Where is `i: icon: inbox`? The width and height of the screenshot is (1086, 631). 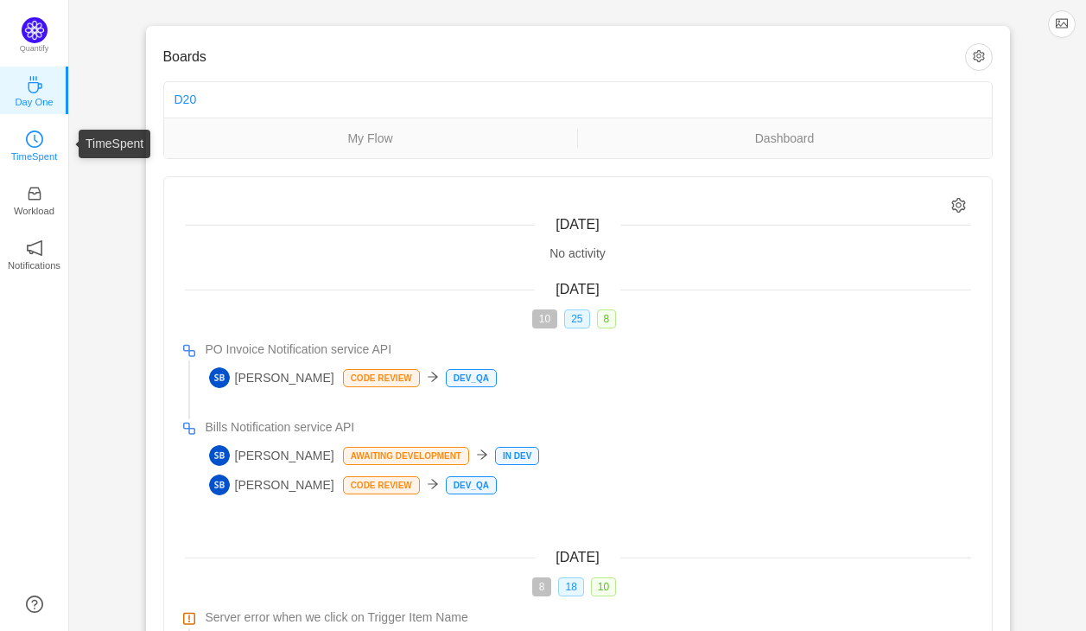 i: icon: inbox is located at coordinates (35, 194).